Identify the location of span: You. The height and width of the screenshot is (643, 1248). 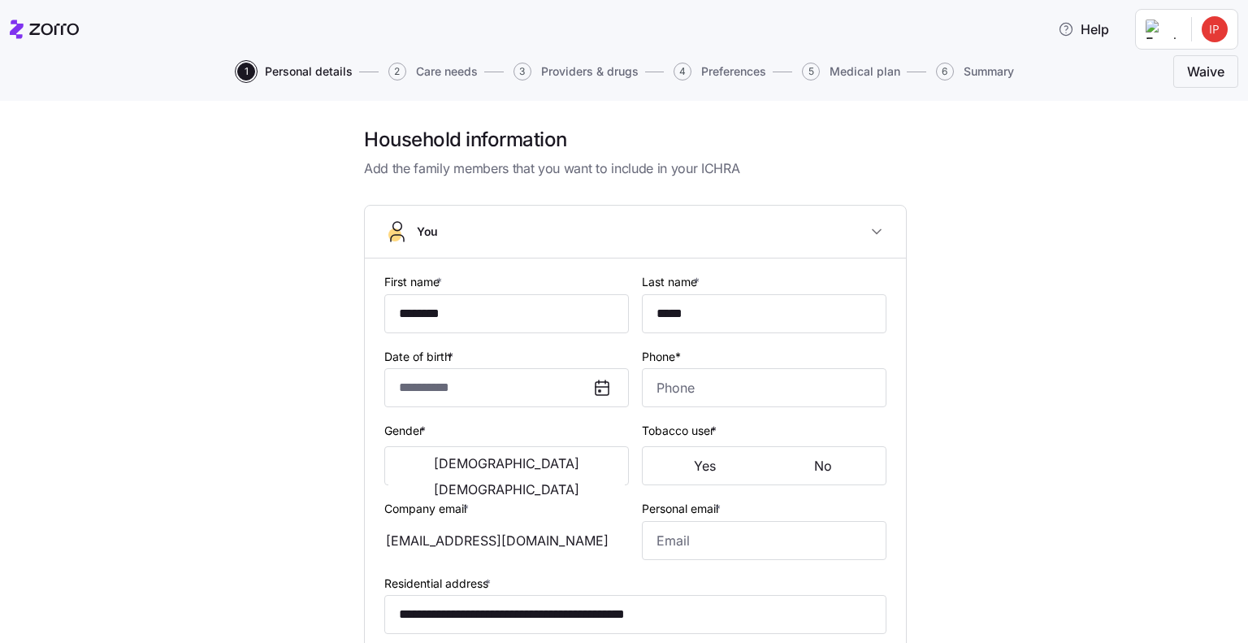
(427, 232).